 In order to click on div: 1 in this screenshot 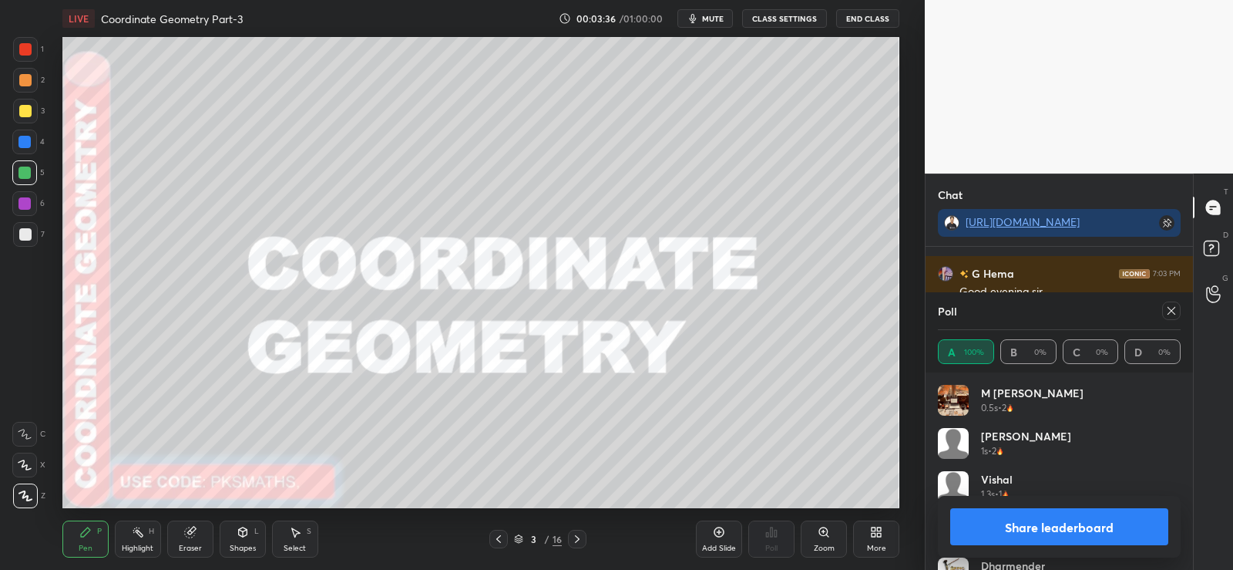, I will do `click(29, 49)`.